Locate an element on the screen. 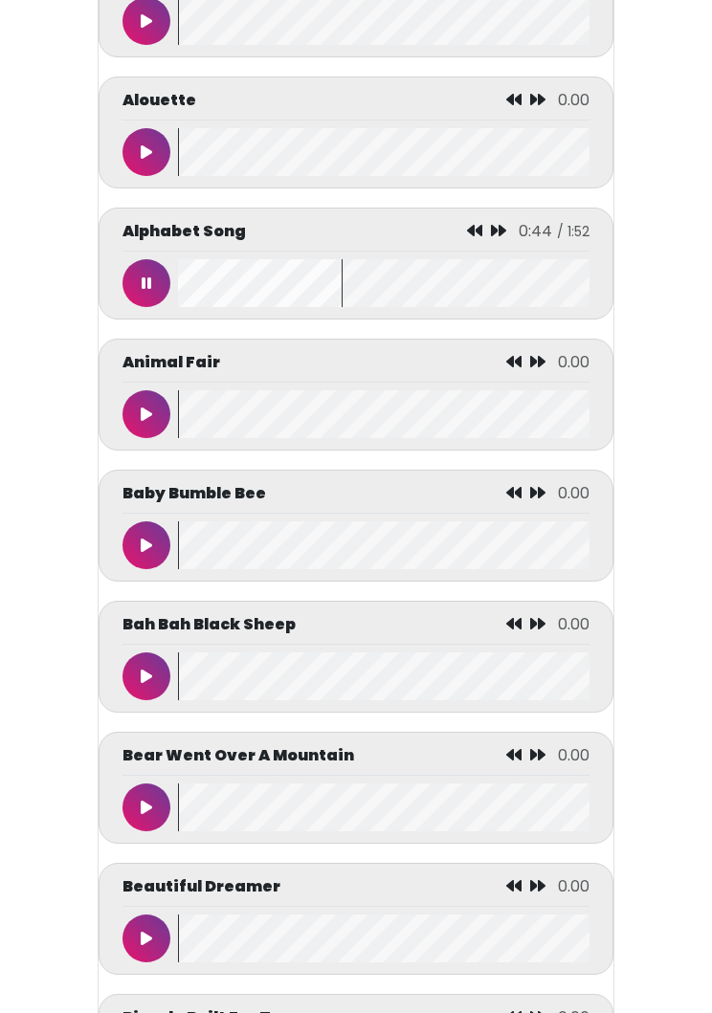 The height and width of the screenshot is (1013, 712). span: / 1:52 is located at coordinates (573, 231).